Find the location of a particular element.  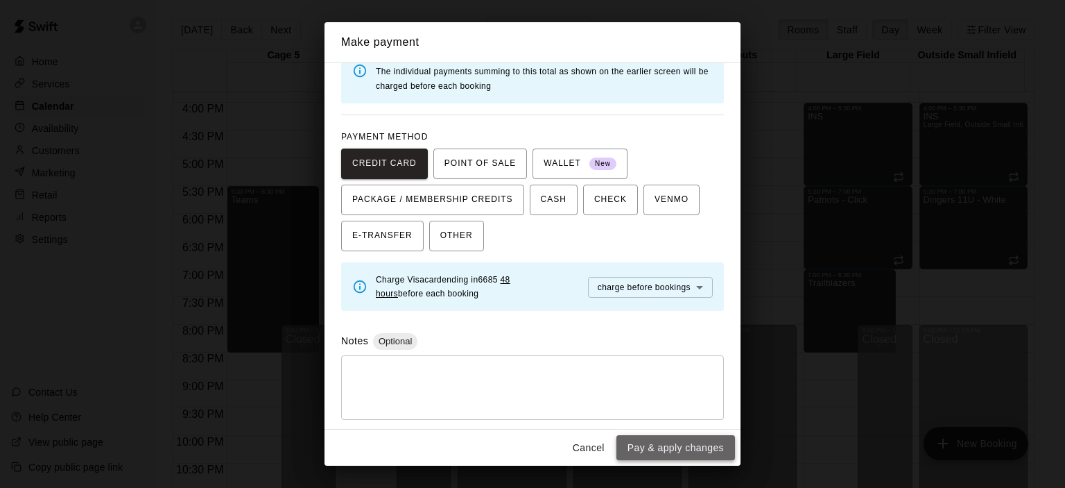

button: WALLET New is located at coordinates (580, 164).